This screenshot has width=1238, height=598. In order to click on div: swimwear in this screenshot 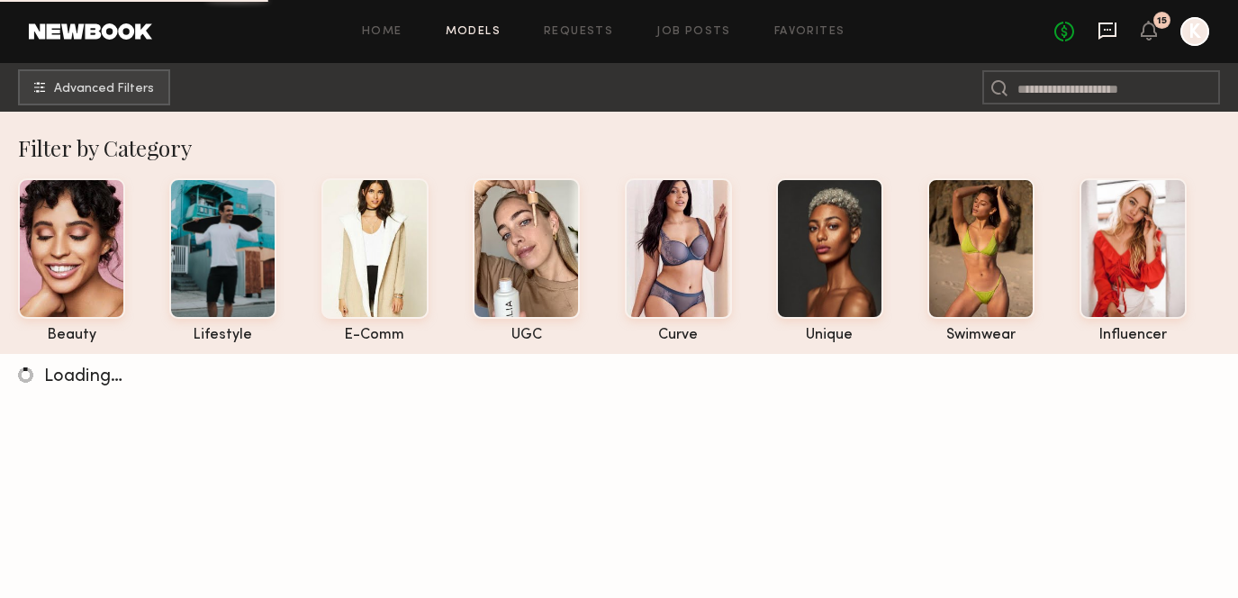, I will do `click(981, 335)`.